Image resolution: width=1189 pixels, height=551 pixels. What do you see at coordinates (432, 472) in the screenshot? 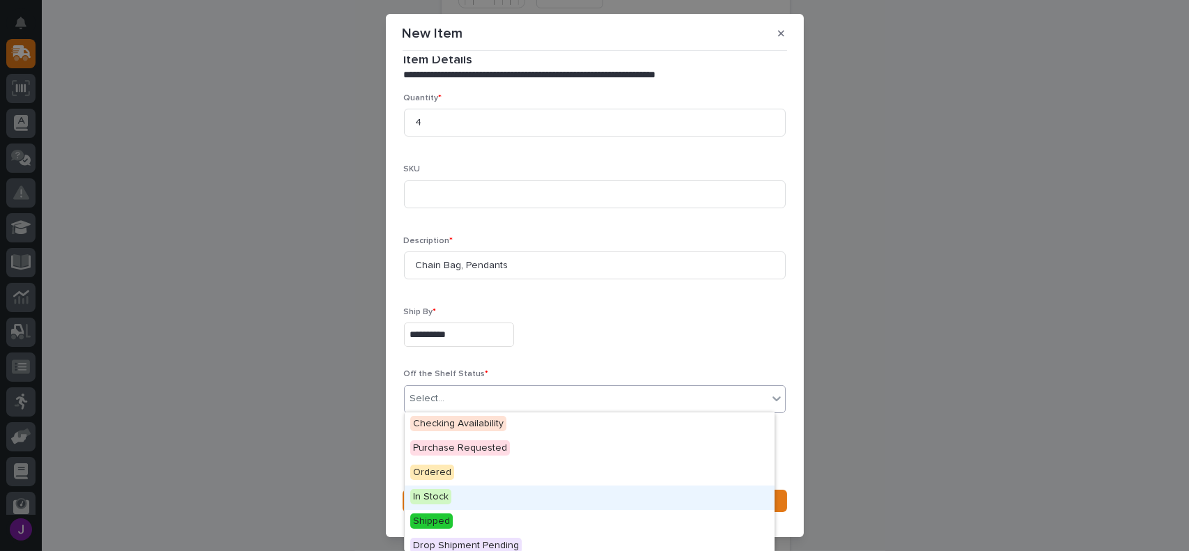
I see `span: Ordered` at bounding box center [432, 472].